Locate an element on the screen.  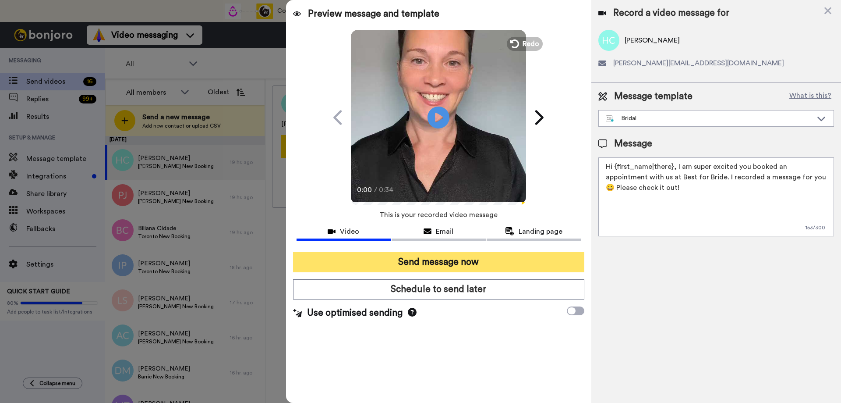
span: This is your recorded video message is located at coordinates (438, 215).